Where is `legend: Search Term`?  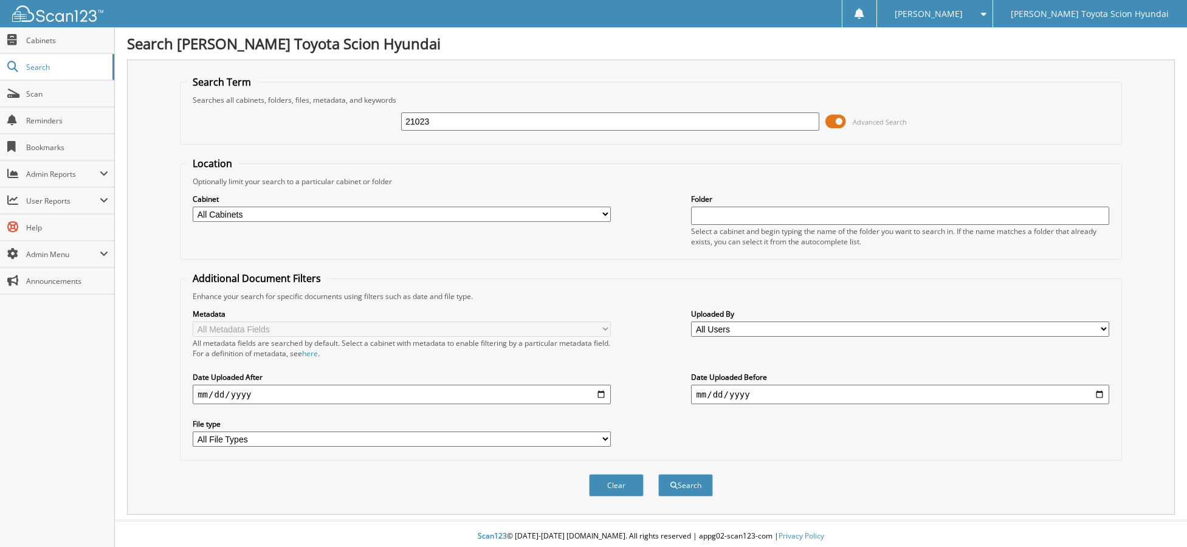
legend: Search Term is located at coordinates (222, 82).